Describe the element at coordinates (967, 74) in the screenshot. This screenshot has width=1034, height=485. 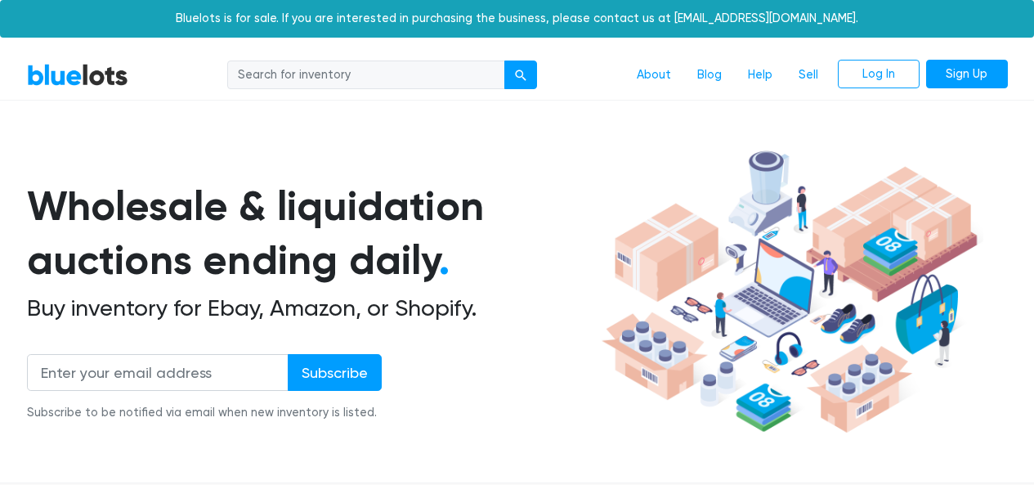
I see `a: Sign Up` at that location.